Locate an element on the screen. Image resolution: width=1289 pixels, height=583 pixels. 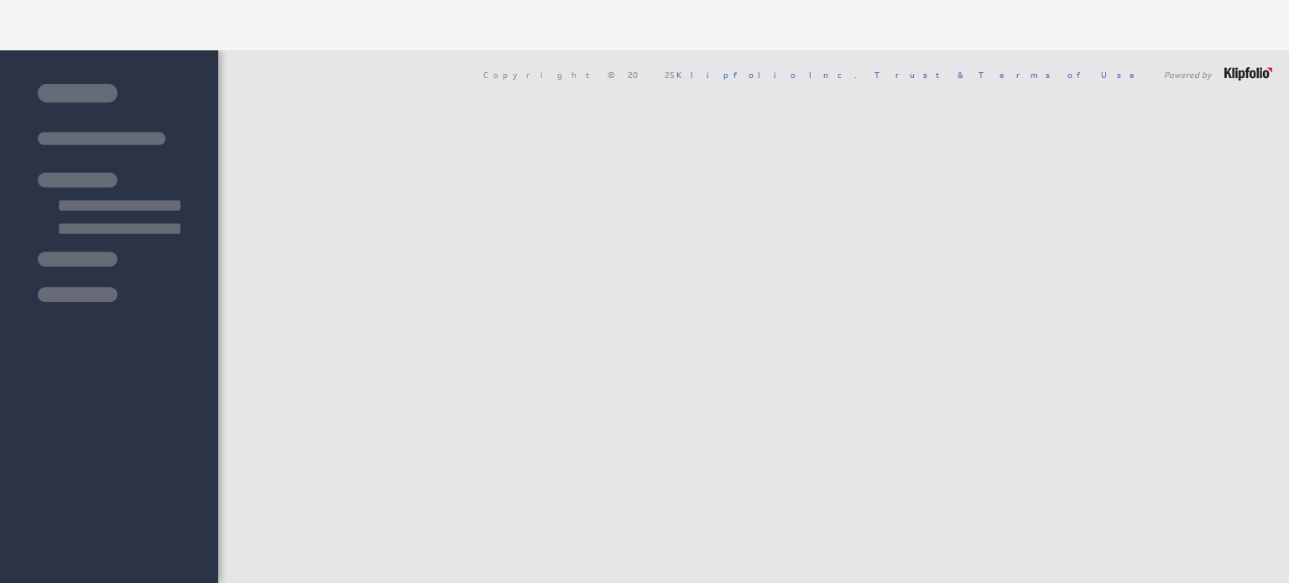
a: Trust & Terms of Use is located at coordinates (1011, 75).